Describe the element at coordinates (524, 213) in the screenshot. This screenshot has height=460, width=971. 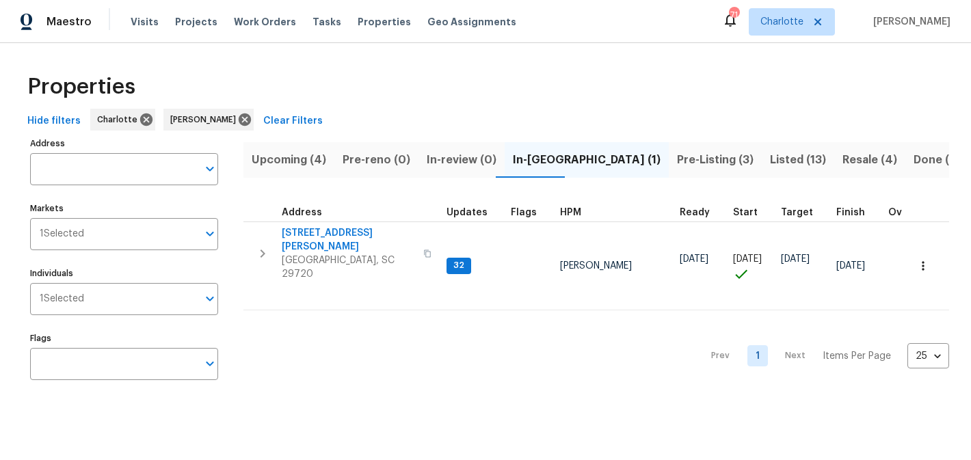
I see `span: Flags` at that location.